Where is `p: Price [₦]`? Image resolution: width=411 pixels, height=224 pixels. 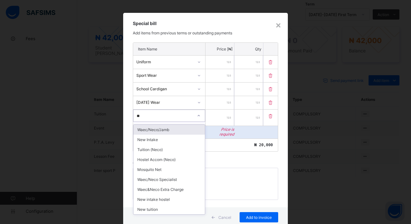 p: Price [₦] is located at coordinates (220, 49).